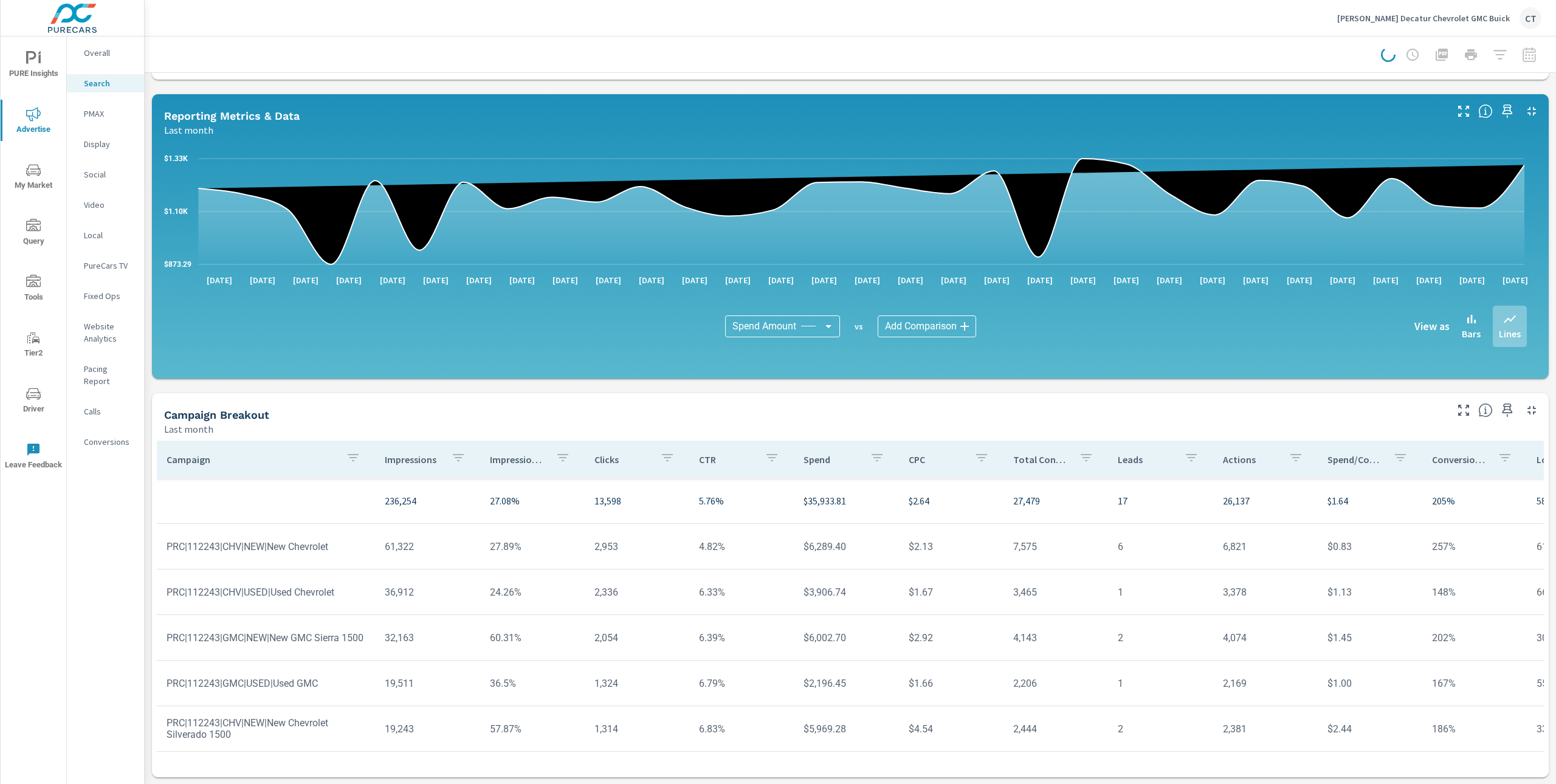 Image resolution: width=1556 pixels, height=784 pixels. I want to click on p: Website Analytics, so click(109, 333).